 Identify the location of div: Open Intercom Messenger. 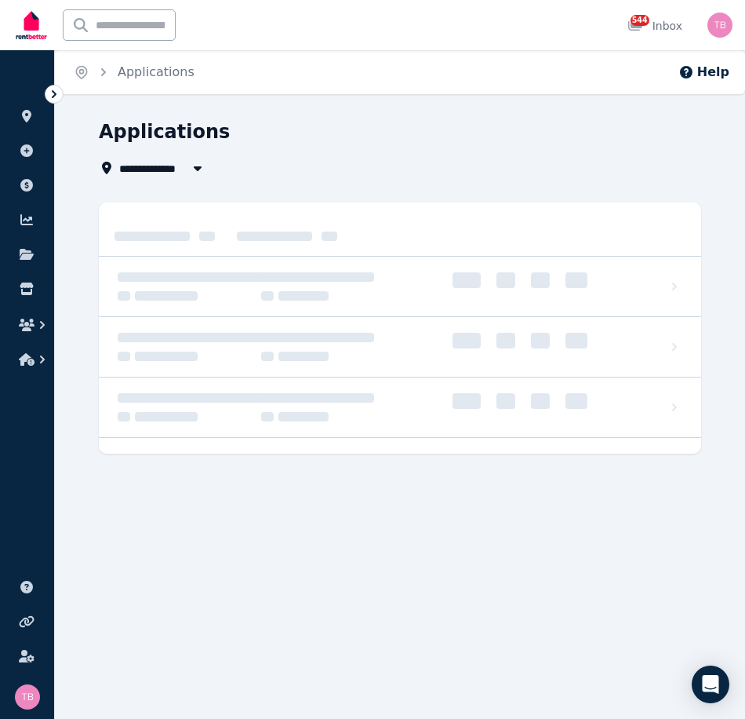
(711, 684).